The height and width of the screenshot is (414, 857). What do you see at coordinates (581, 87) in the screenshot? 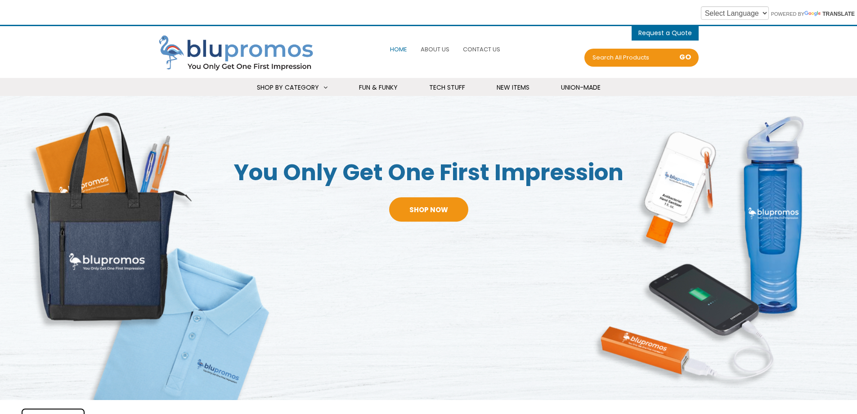
I see `span: Union-Made` at bounding box center [581, 87].